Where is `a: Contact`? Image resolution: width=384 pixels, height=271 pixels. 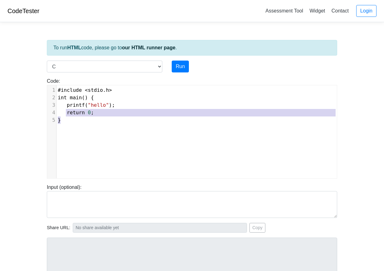
a: Contact is located at coordinates (340, 11).